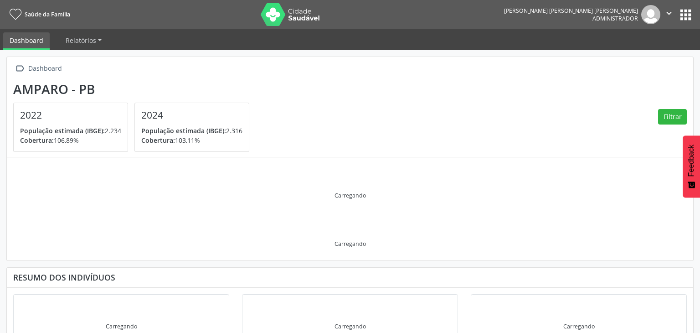  Describe the element at coordinates (192, 115) in the screenshot. I see `h4: 2024` at that location.